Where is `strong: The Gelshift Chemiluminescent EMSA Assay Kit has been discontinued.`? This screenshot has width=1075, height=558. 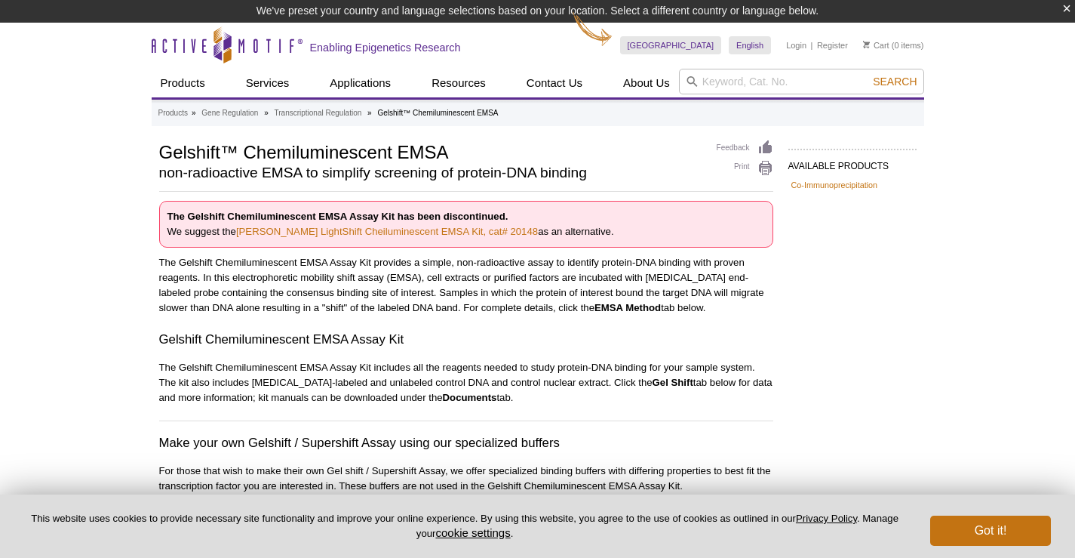
strong: The Gelshift Chemiluminescent EMSA Assay Kit has been discontinued. is located at coordinates (338, 216).